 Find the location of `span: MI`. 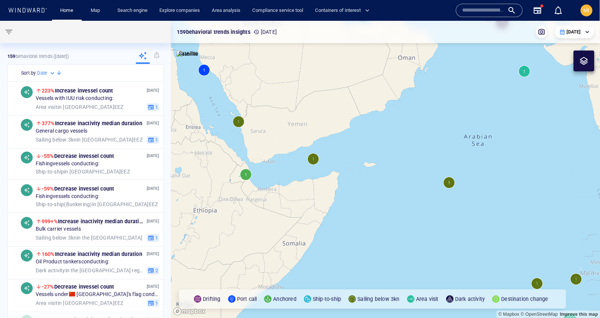

span: MI is located at coordinates (586, 10).